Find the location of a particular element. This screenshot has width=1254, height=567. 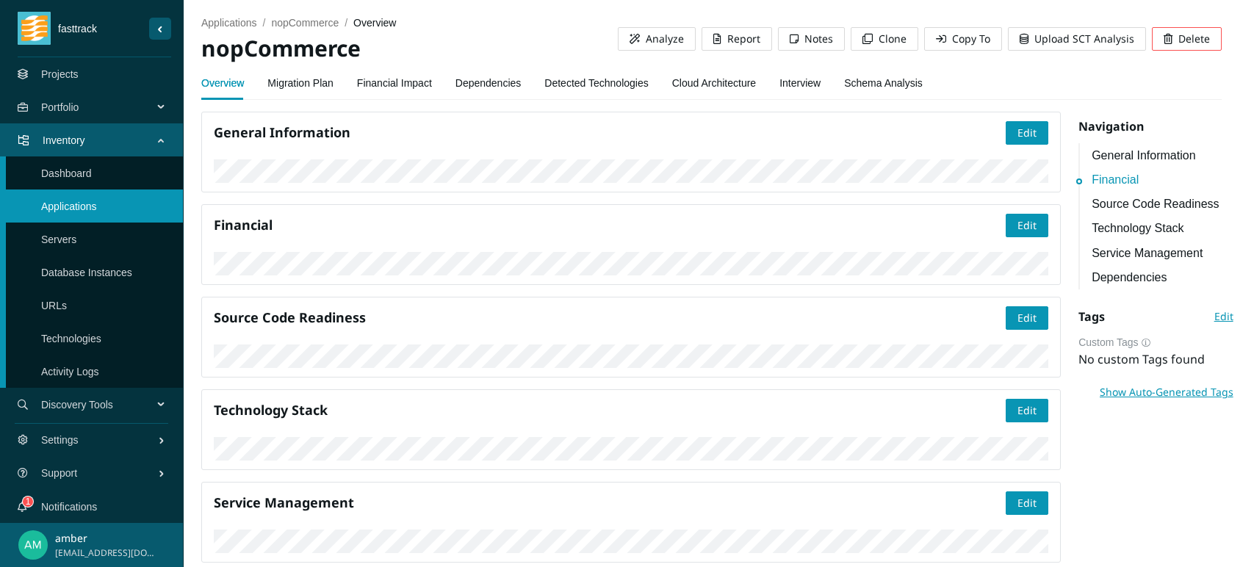

span: Clone is located at coordinates (892, 39).